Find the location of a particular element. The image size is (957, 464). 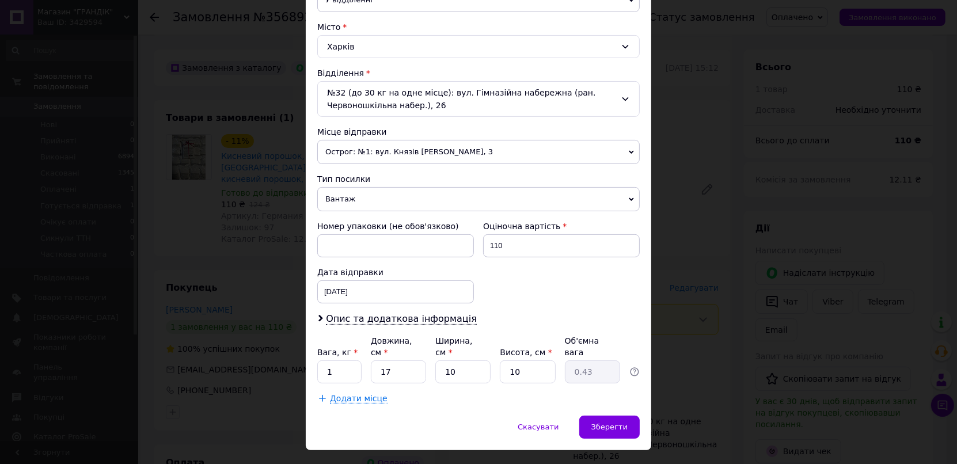

label: Висота, см is located at coordinates (526, 352).